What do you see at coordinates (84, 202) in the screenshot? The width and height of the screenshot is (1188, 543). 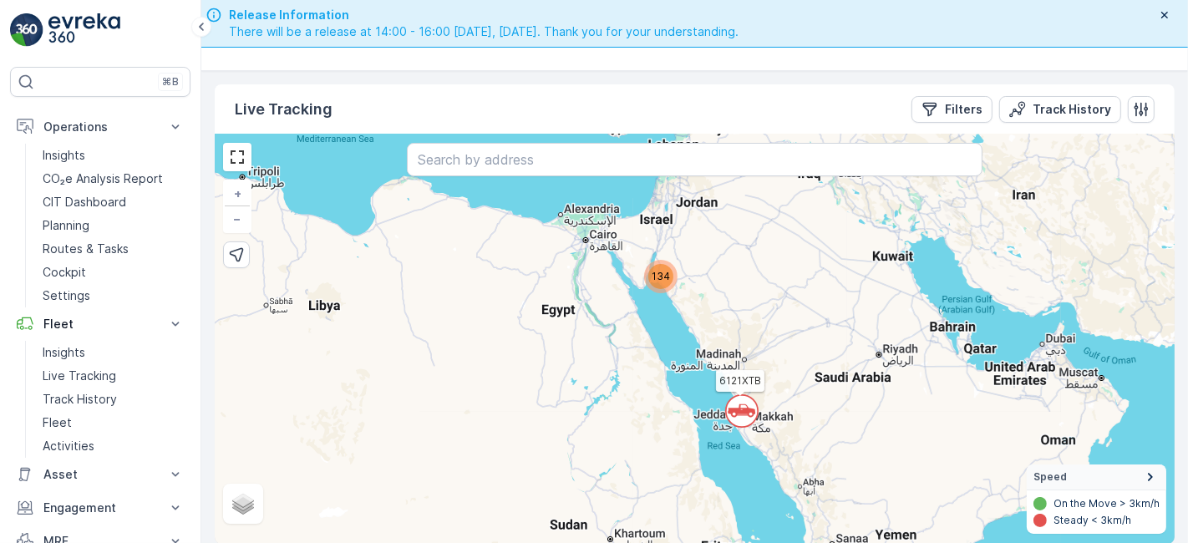 I see `p: CIT Dashboard` at bounding box center [84, 202].